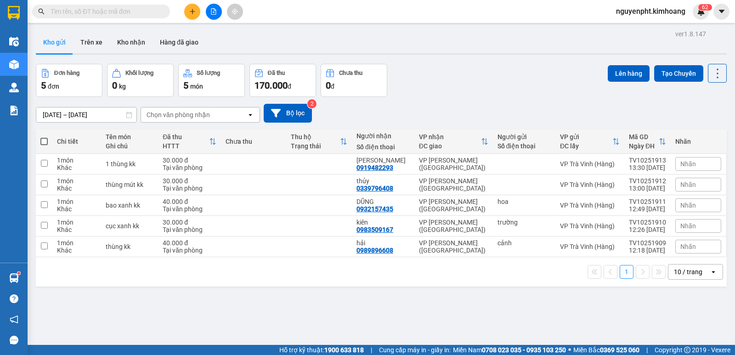 The image size is (735, 355). Describe the element at coordinates (59, 54) in the screenshot. I see `span: hà my` at that location.